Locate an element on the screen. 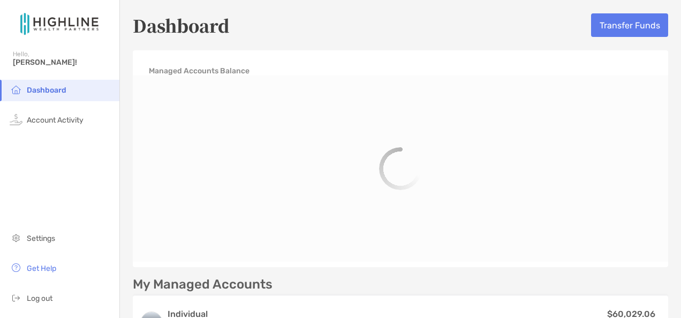  img: logout icon is located at coordinates (16, 297).